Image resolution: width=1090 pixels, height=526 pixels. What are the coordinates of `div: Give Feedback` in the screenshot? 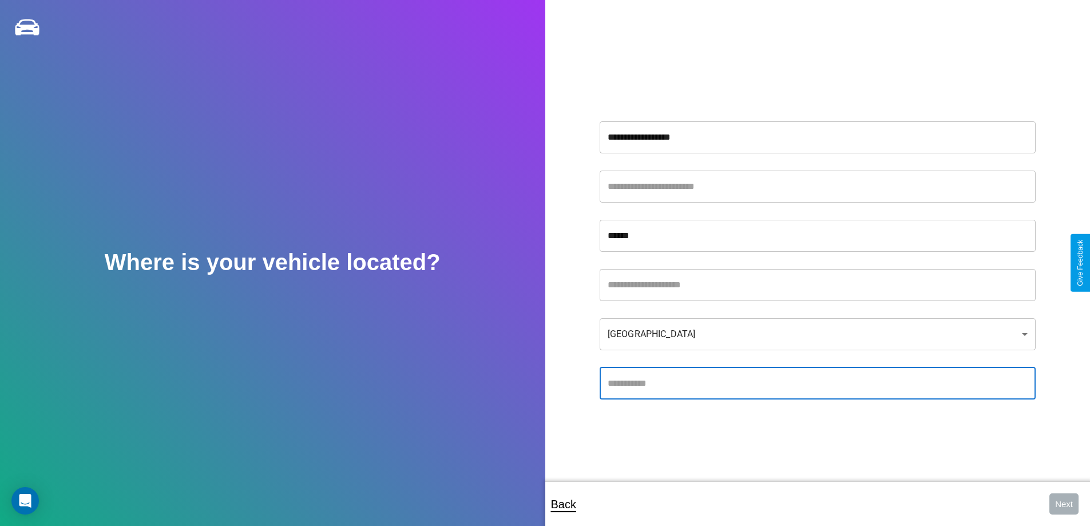 It's located at (1080, 263).